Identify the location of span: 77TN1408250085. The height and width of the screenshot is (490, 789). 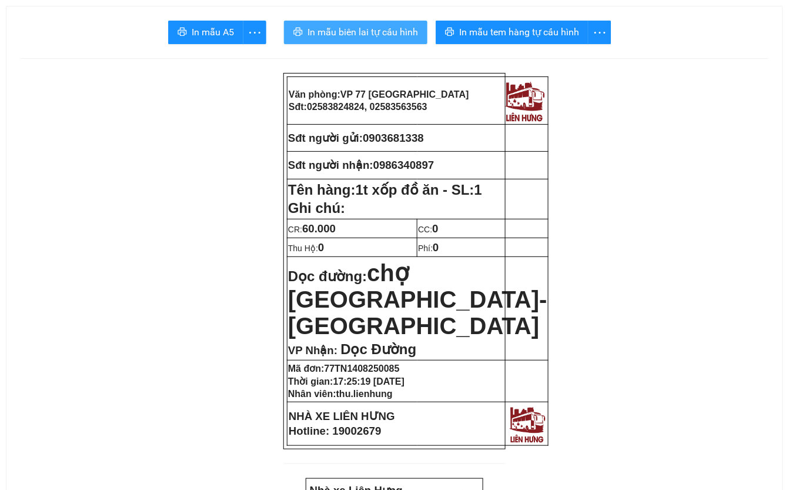
(362, 368).